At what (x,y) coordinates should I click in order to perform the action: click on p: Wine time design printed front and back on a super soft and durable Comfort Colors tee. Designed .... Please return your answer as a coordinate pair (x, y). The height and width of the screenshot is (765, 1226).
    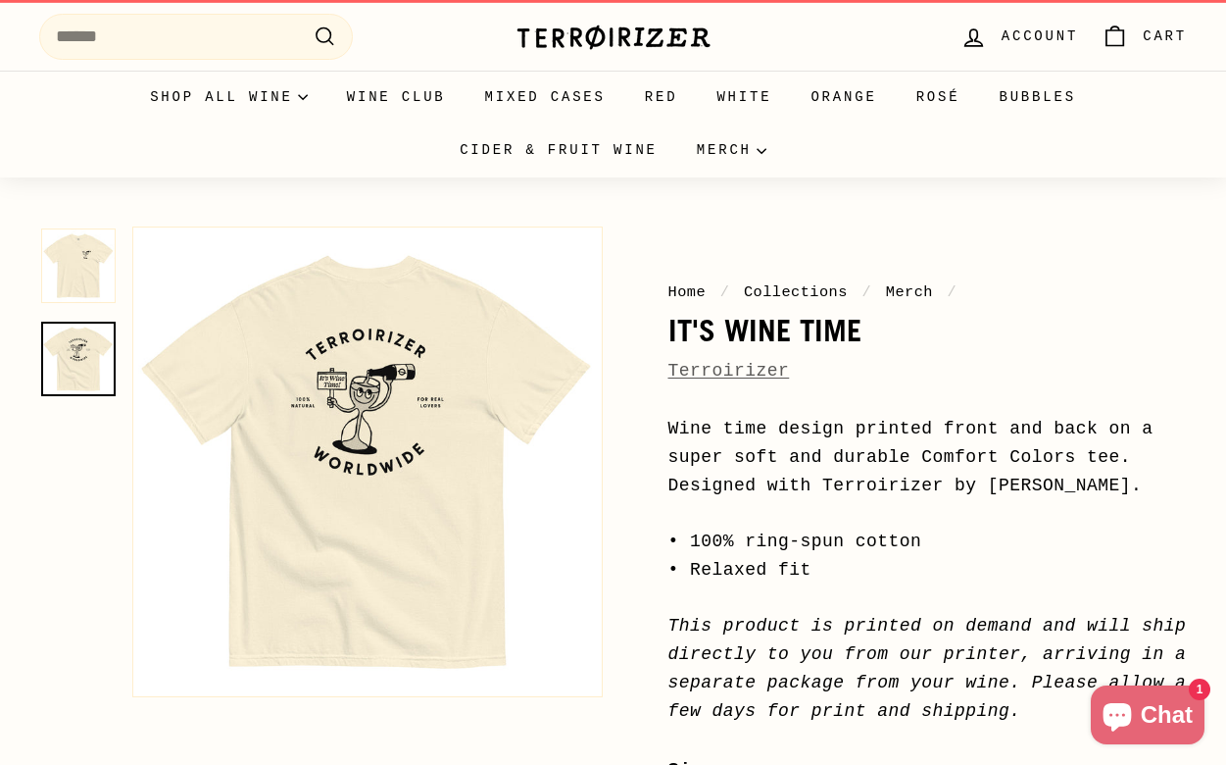
    Looking at the image, I should click on (928, 570).